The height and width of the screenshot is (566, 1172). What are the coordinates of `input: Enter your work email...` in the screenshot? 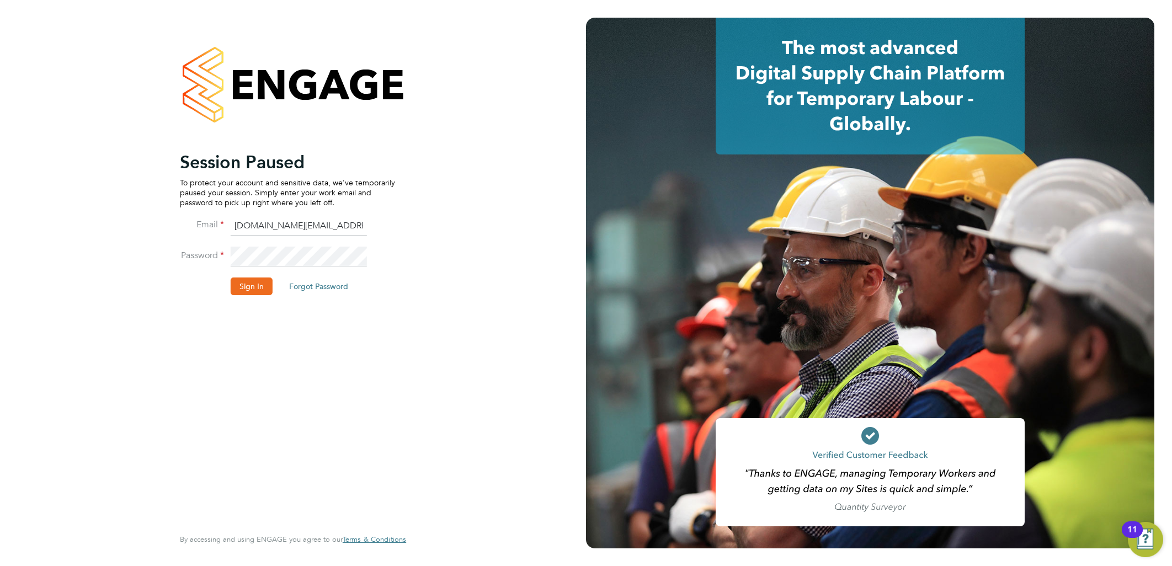 It's located at (298, 226).